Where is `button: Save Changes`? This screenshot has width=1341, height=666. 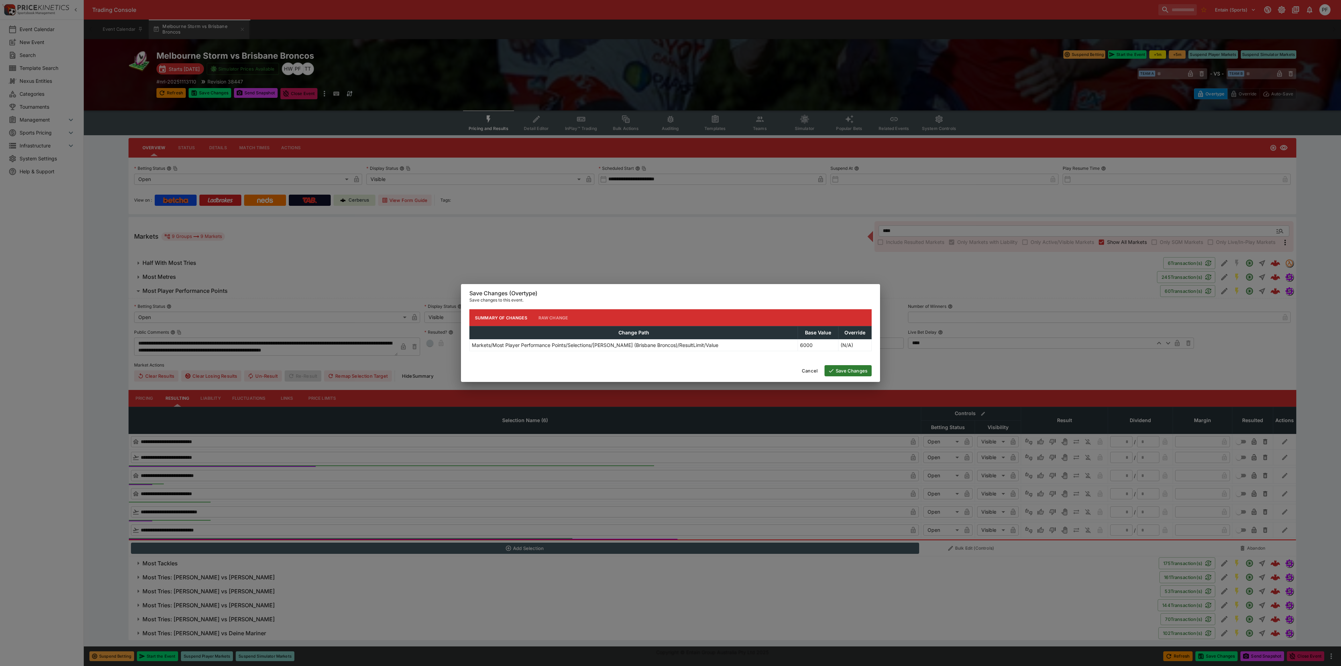
button: Save Changes is located at coordinates (848, 370).